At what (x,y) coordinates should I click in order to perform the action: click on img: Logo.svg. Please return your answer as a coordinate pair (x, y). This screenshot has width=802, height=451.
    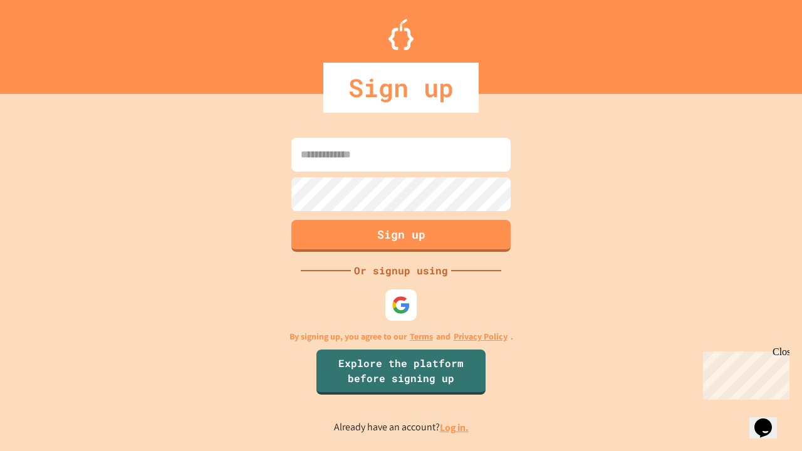
    Looking at the image, I should click on (401, 34).